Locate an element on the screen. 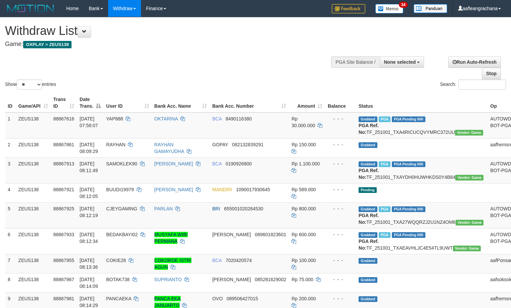 Image resolution: width=511 pixels, height=308 pixels. span: Copy 085281629002 to clipboard is located at coordinates (270, 280).